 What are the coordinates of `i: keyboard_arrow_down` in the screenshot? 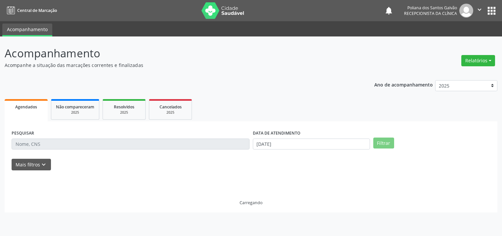 It's located at (44, 165).